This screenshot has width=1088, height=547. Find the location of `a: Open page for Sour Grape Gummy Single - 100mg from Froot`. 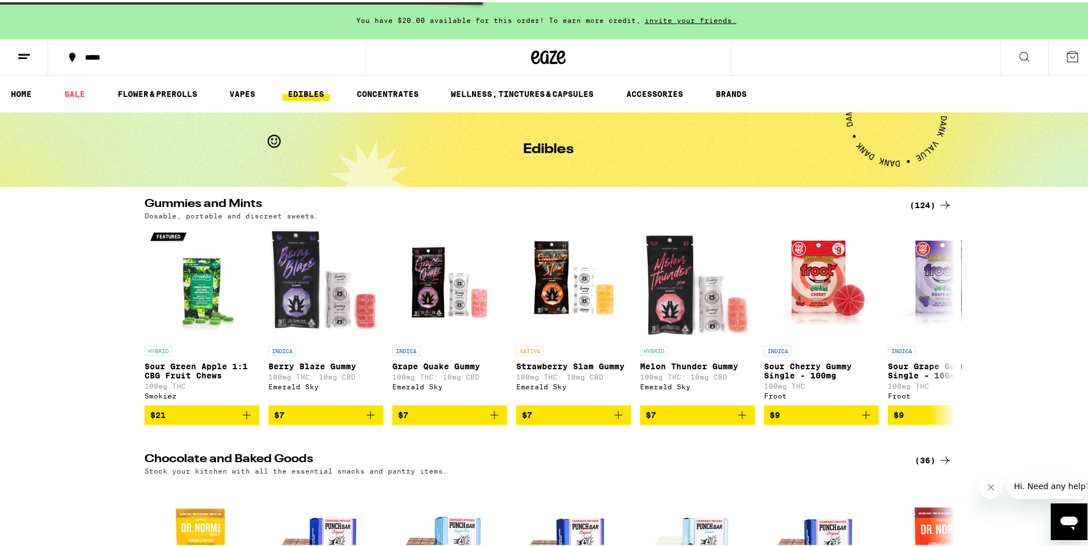

a: Open page for Sour Grape Gummy Single - 100mg from Froot is located at coordinates (945, 313).